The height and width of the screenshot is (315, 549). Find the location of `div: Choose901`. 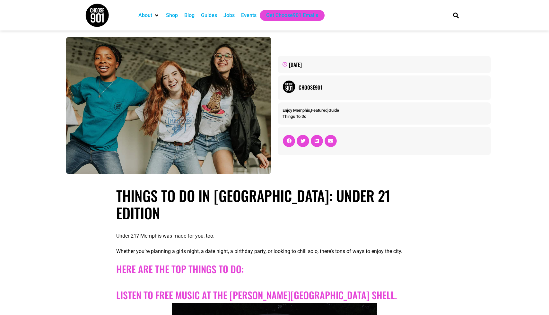

div: Choose901 is located at coordinates (393, 87).